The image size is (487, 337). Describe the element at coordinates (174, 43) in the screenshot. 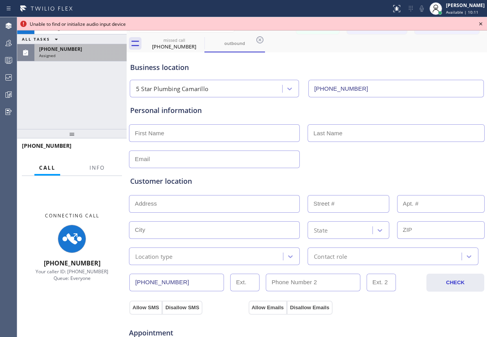

I see `div: (818) 919-2879` at that location.